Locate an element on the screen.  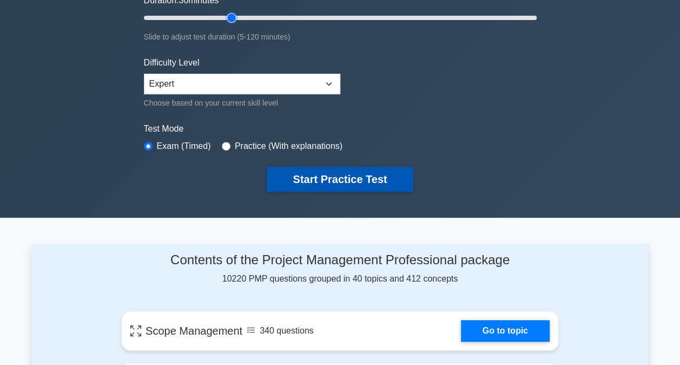
button: Start Practice Test is located at coordinates (340, 179).